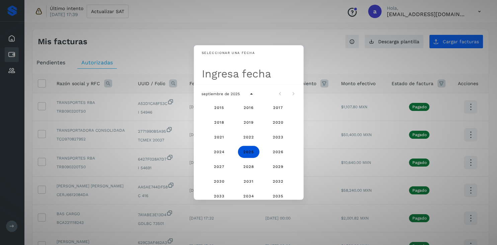 The width and height of the screenshot is (497, 245). What do you see at coordinates (221, 94) in the screenshot?
I see `button: septiembre de 2025` at bounding box center [221, 94].